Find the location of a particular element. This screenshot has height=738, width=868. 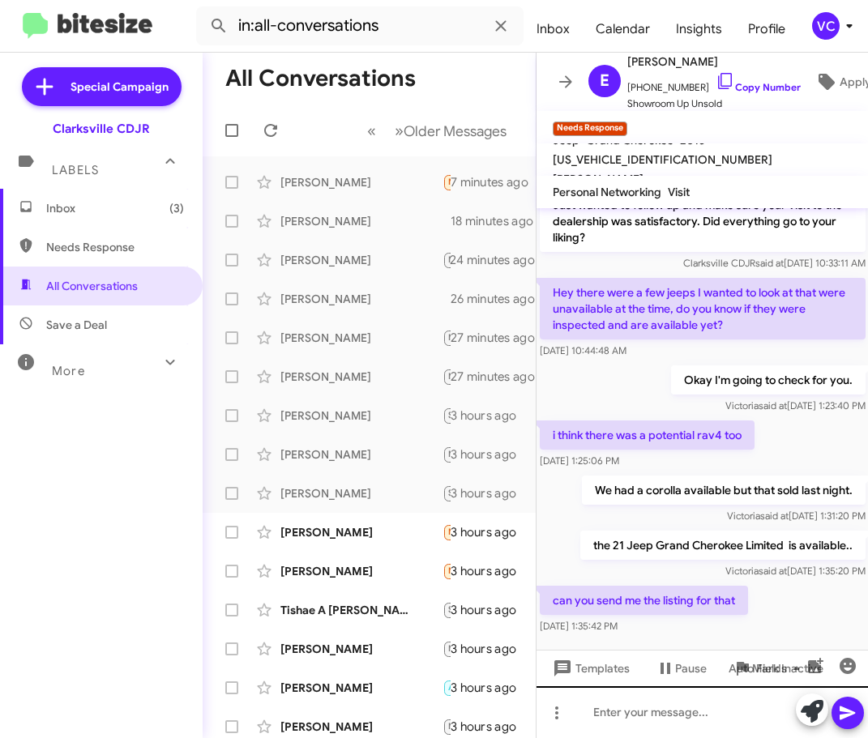

div: Hi I'm no longer in the market is located at coordinates (446, 726).